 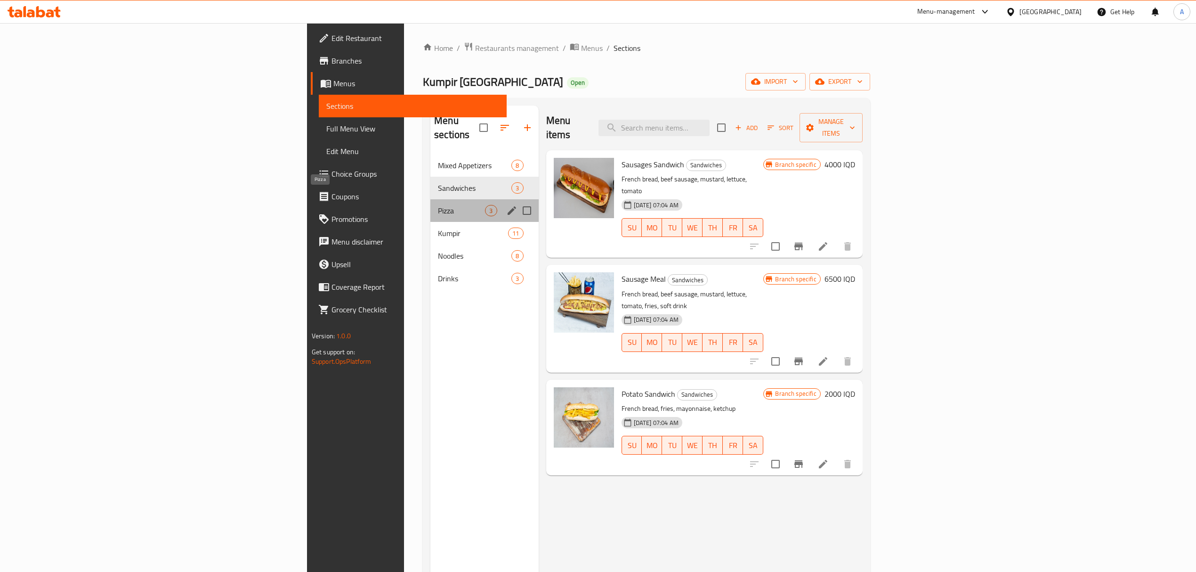 What do you see at coordinates (840, 81) in the screenshot?
I see `button: export` at bounding box center [840, 81].